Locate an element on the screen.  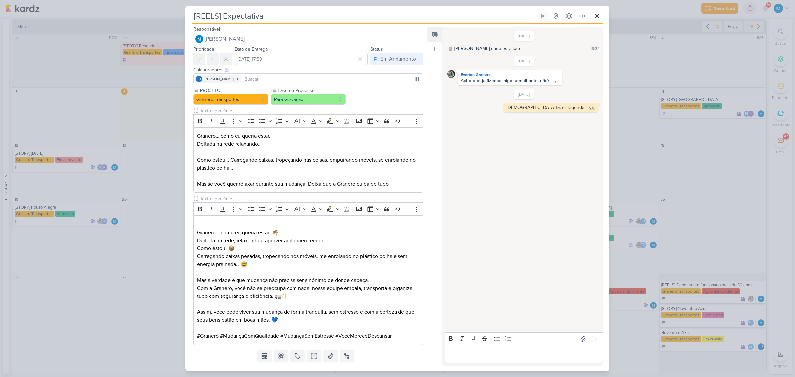
label: Prioridade is located at coordinates (204, 49).